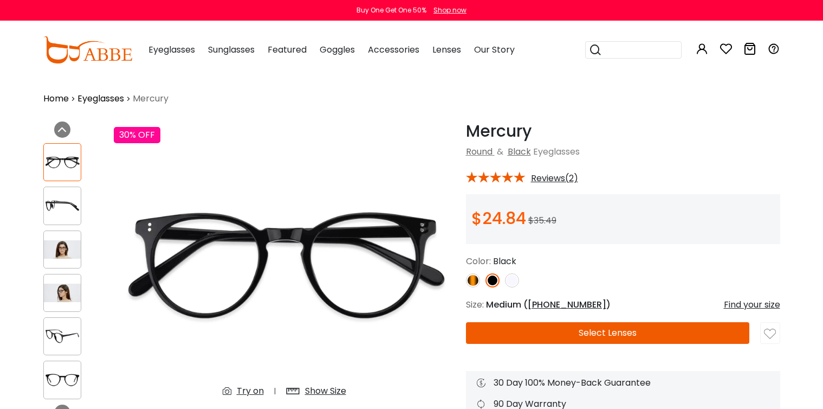 The width and height of the screenshot is (823, 409). Describe the element at coordinates (505, 261) in the screenshot. I see `span: Black` at that location.